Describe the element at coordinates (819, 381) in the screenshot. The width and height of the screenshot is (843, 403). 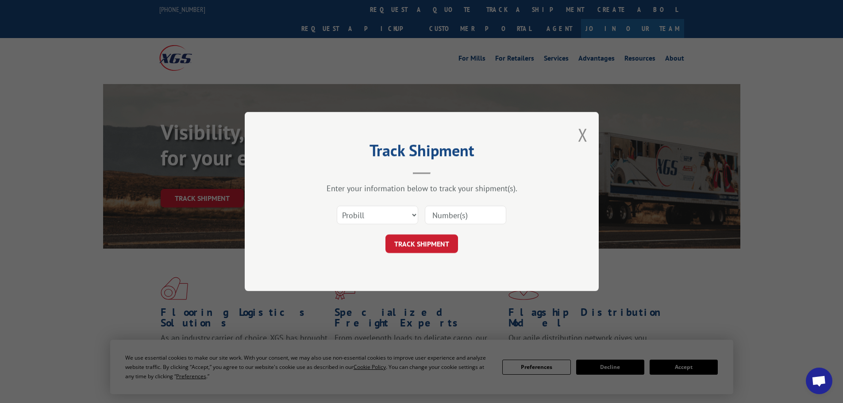
I see `div: Open chat` at that location.